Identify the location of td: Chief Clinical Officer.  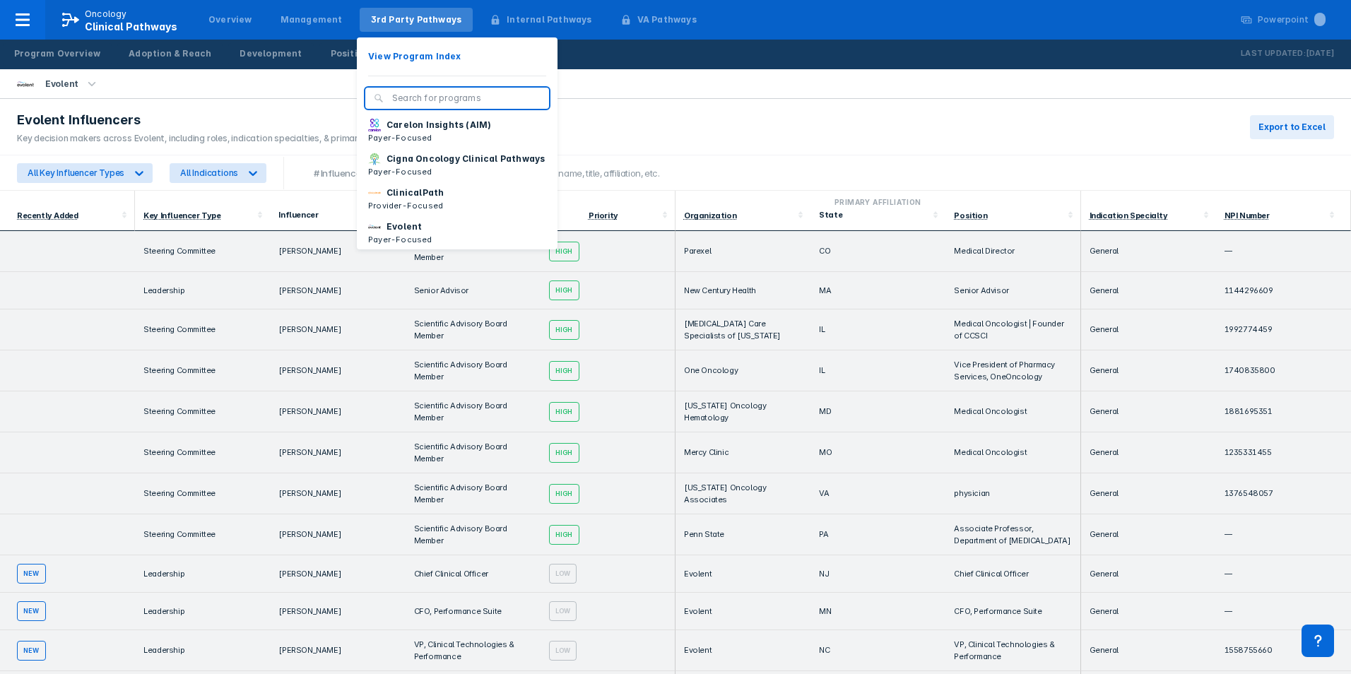
(473, 574).